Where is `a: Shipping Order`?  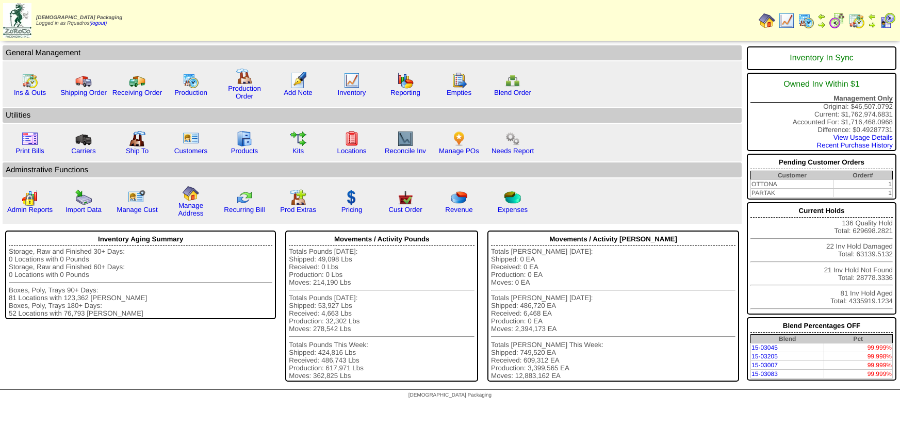
a: Shipping Order is located at coordinates (84, 92).